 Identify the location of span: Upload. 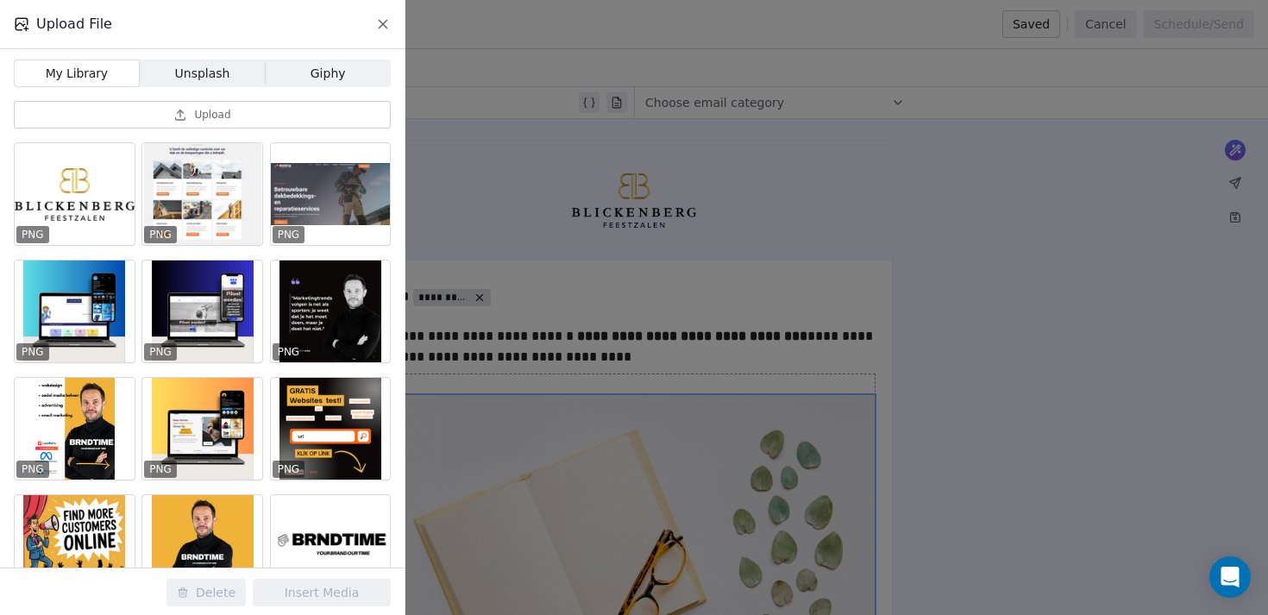
(212, 115).